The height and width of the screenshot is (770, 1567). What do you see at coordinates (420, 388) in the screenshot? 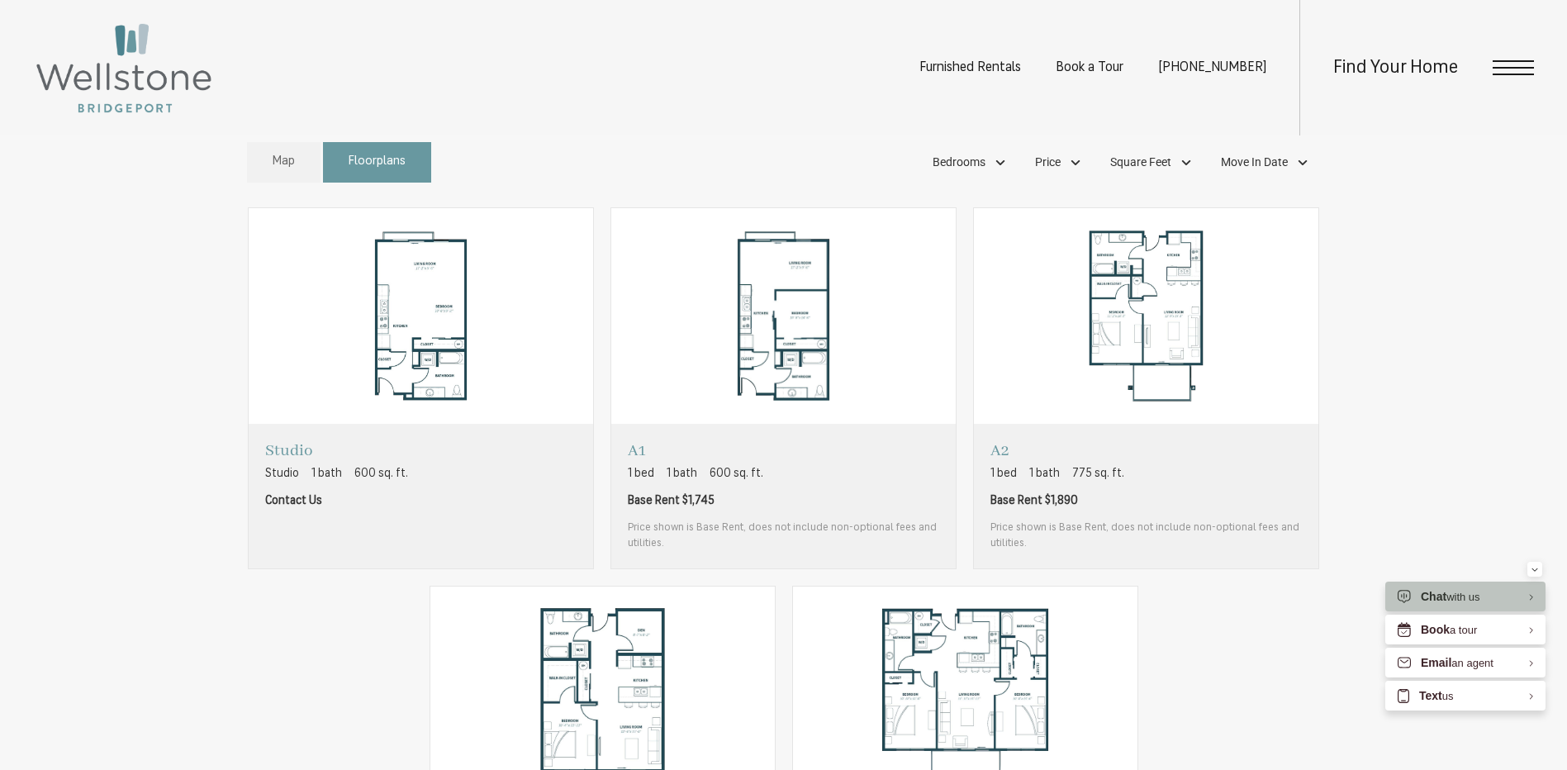
I see `a: View floorplan Studio` at bounding box center [420, 388].